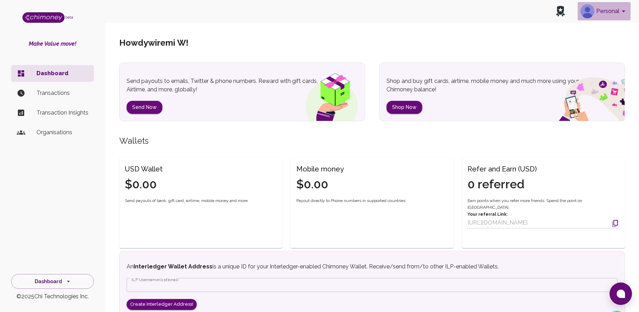 The image size is (639, 312). I want to click on h5: Howdy wiremi W !, so click(154, 43).